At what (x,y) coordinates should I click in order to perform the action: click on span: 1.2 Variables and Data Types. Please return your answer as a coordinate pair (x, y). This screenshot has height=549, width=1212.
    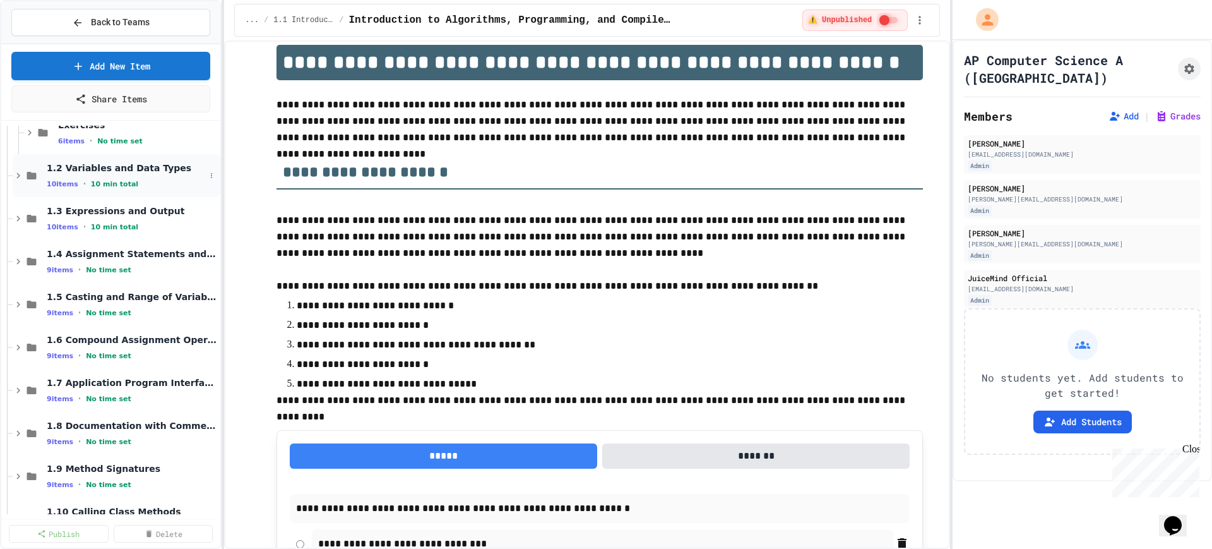
    Looking at the image, I should click on (126, 168).